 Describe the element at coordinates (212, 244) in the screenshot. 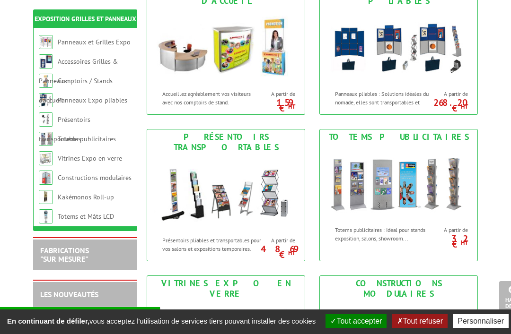

I see `p: Présentoirs pliables et transportables pour vos salons et expositions temporaires.` at that location.